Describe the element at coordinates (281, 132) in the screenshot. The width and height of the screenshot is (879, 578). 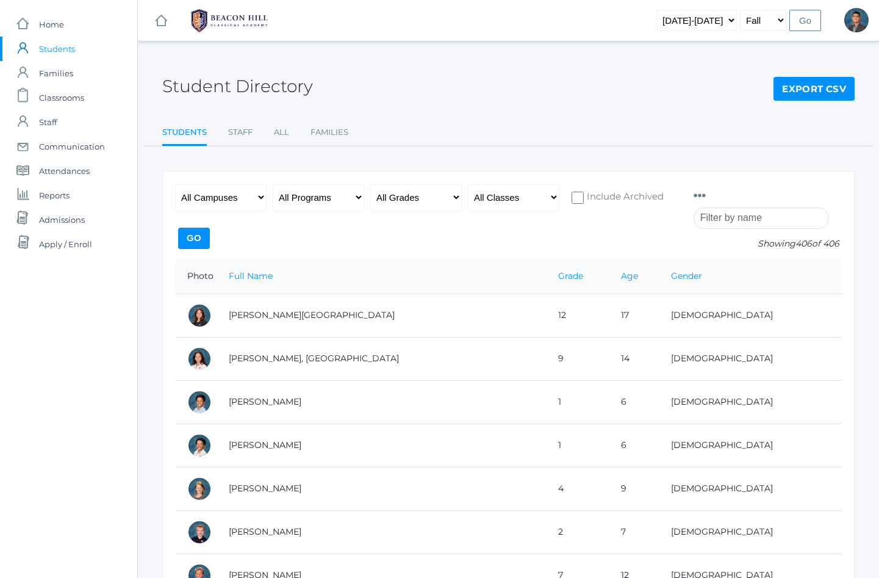
I see `a: All` at that location.